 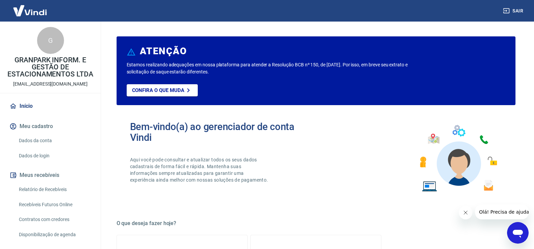 What do you see at coordinates (51, 40) in the screenshot?
I see `div: G` at bounding box center [51, 40].